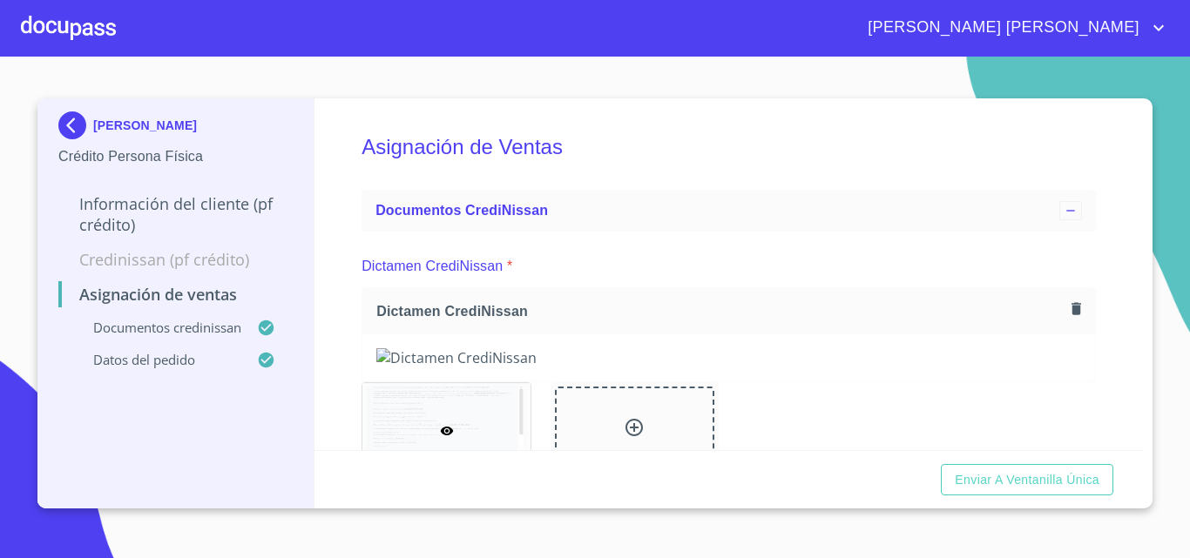 Image resolution: width=1190 pixels, height=558 pixels. What do you see at coordinates (76, 125) in the screenshot?
I see `img: Docupass spot blue` at bounding box center [76, 125].